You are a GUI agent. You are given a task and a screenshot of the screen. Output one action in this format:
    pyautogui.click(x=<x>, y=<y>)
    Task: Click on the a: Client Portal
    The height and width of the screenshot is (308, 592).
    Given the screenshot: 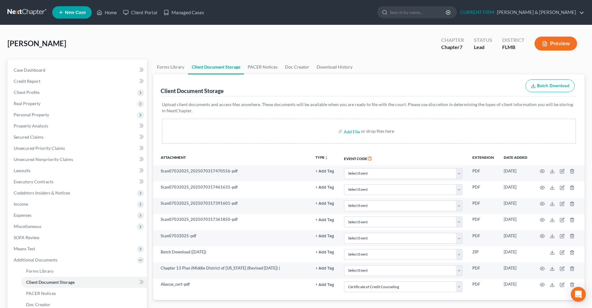 What is the action you would take?
    pyautogui.click(x=140, y=12)
    